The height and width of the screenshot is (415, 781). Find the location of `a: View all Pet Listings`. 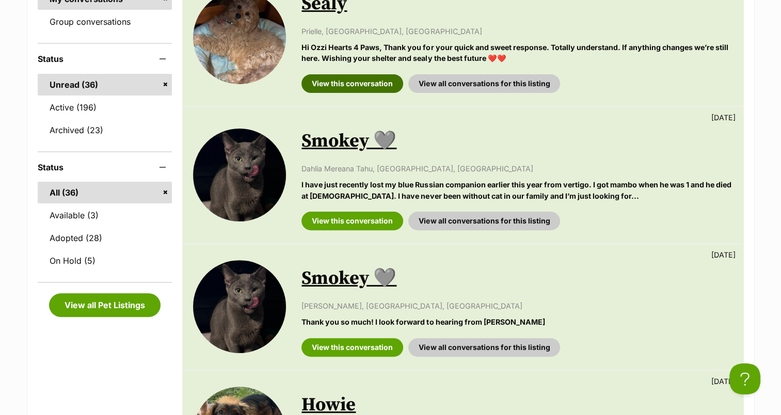

a: View all Pet Listings is located at coordinates (105, 305).